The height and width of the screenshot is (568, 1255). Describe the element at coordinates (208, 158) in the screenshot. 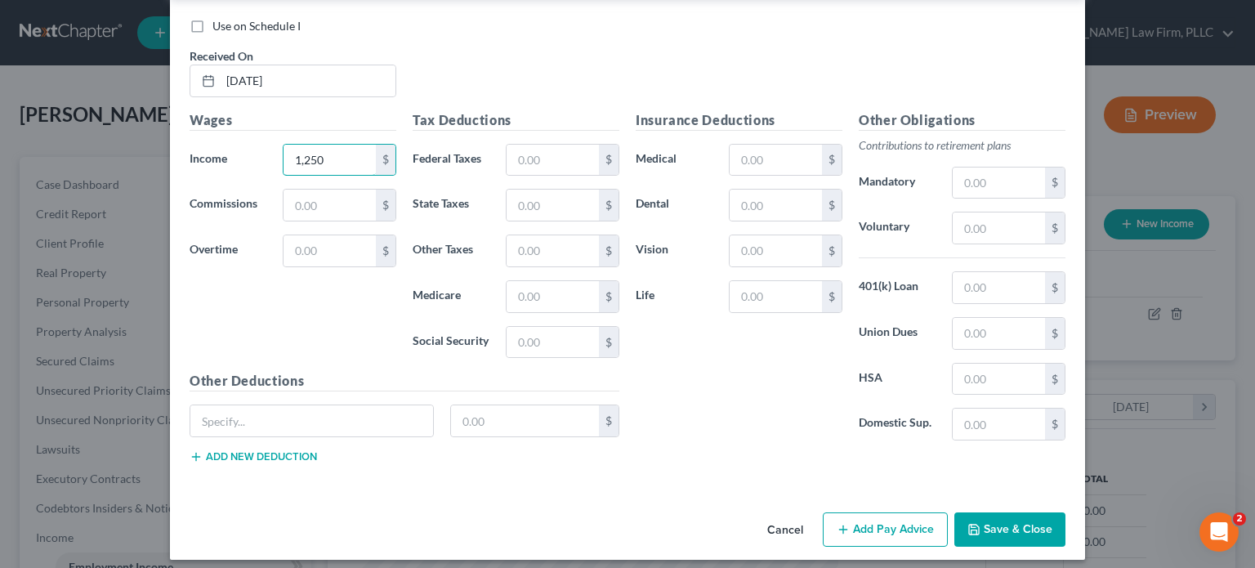

I see `span: Income` at that location.